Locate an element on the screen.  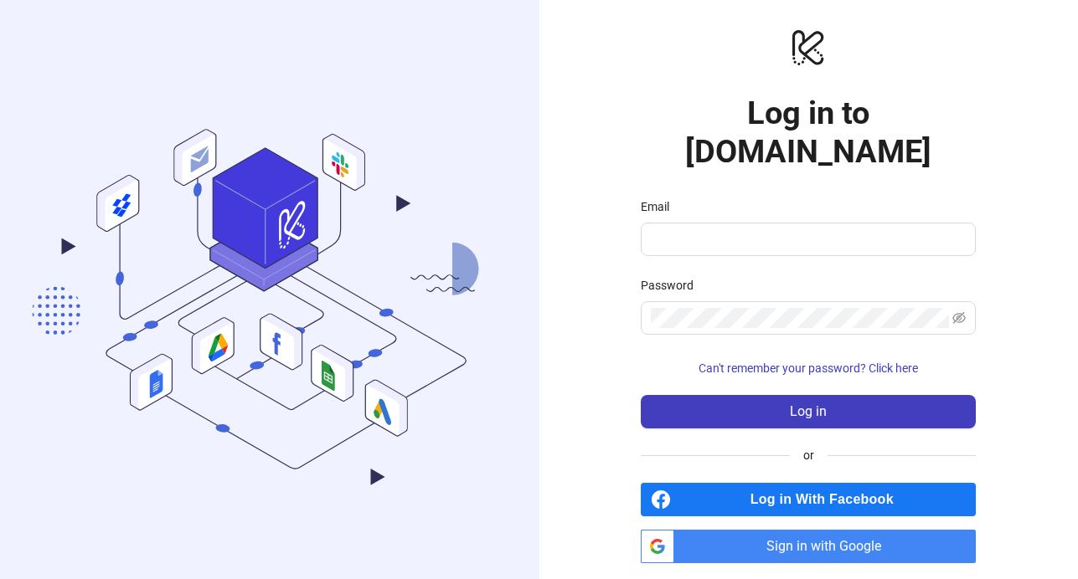
label: Email is located at coordinates (660, 207).